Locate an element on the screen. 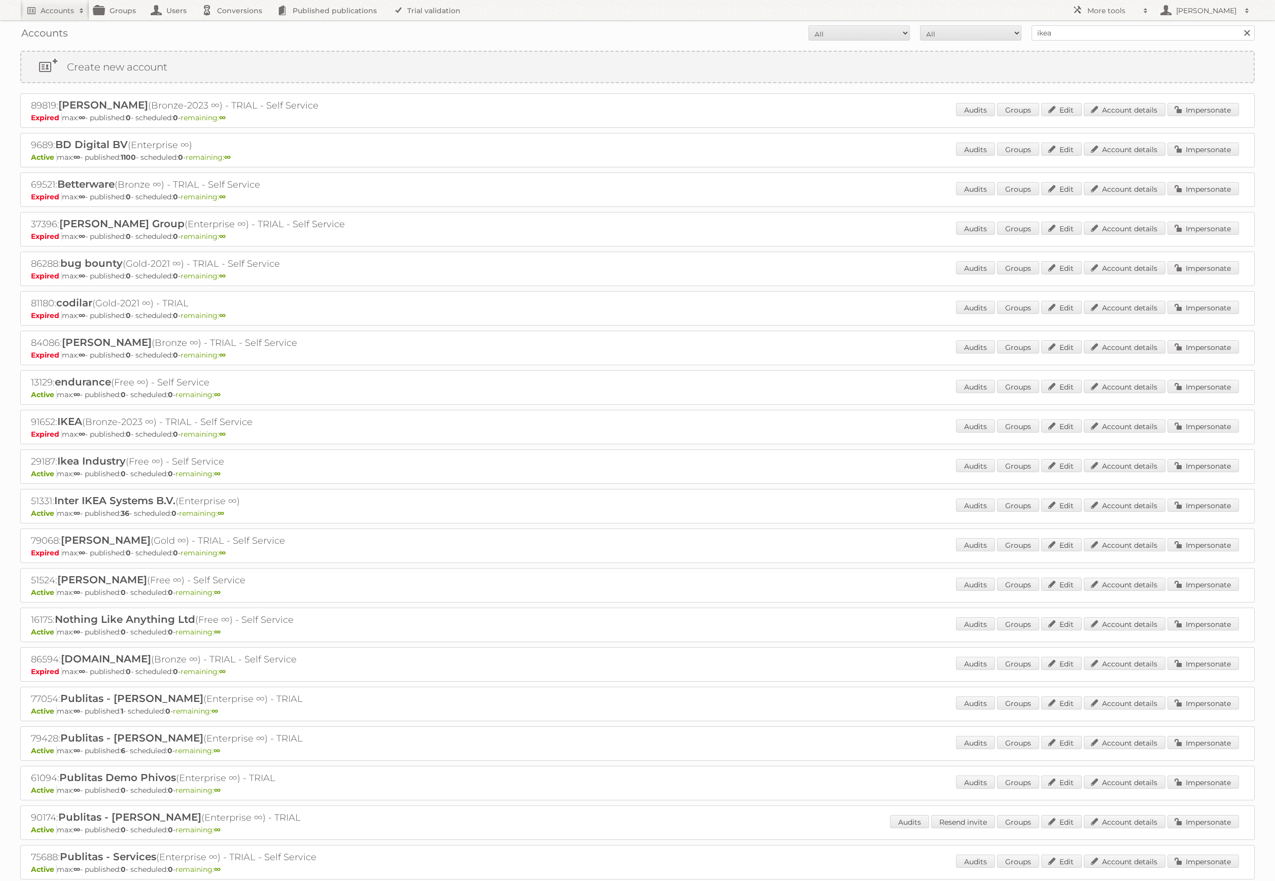 The image size is (1275, 881). h2: 81180: (Gold-2021 ∞) - TRIAL is located at coordinates (208, 303).